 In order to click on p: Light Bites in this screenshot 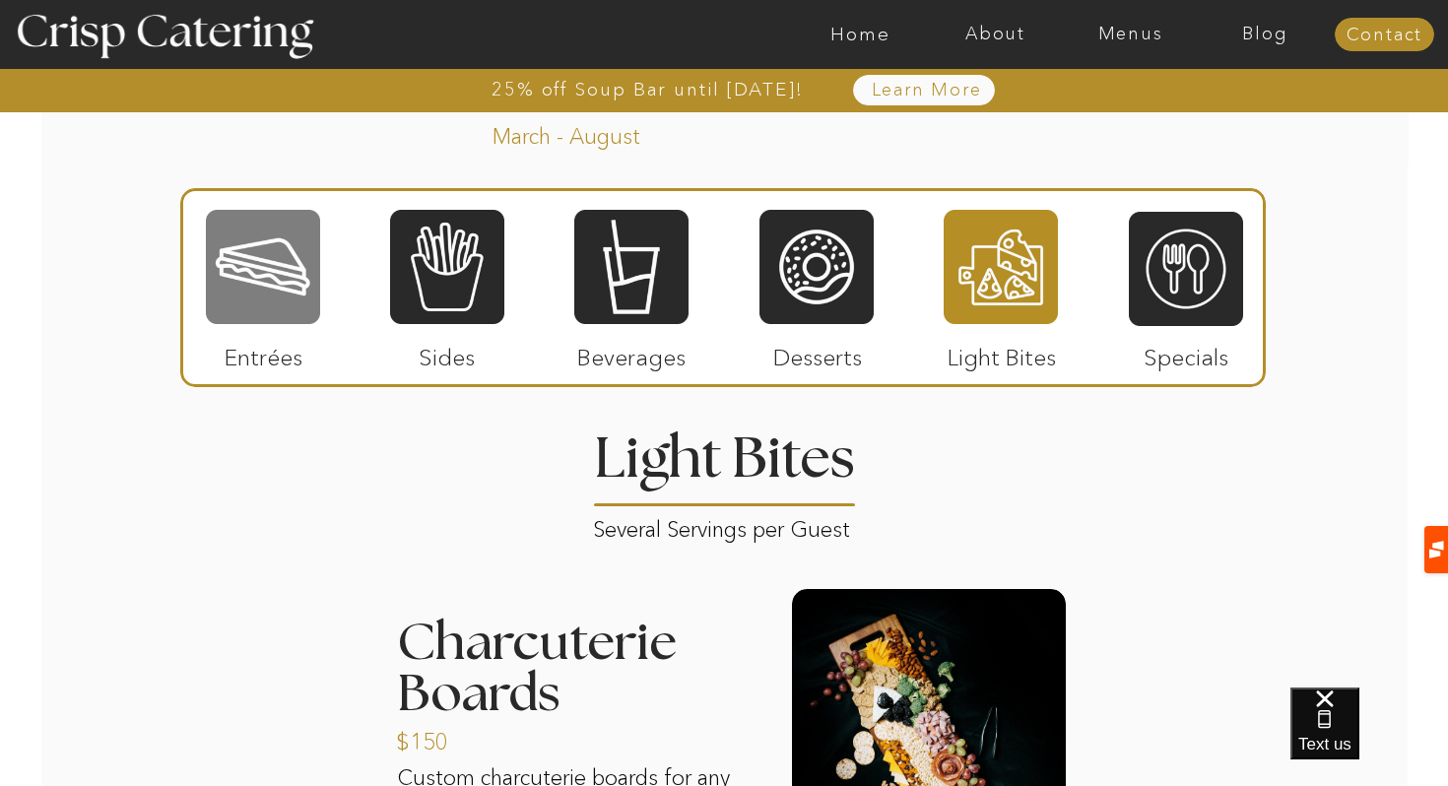, I will do `click(1001, 353)`.